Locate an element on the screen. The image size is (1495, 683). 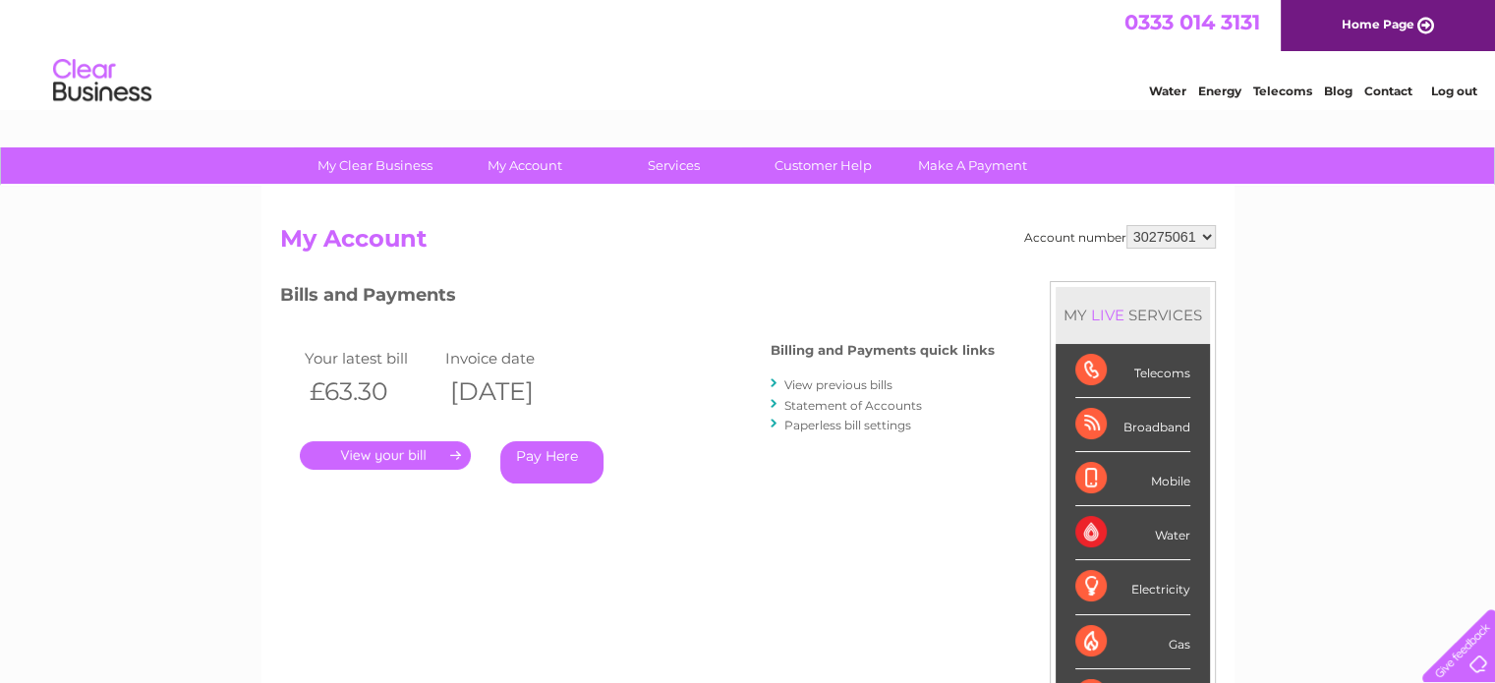
a: Blog is located at coordinates (1338, 90).